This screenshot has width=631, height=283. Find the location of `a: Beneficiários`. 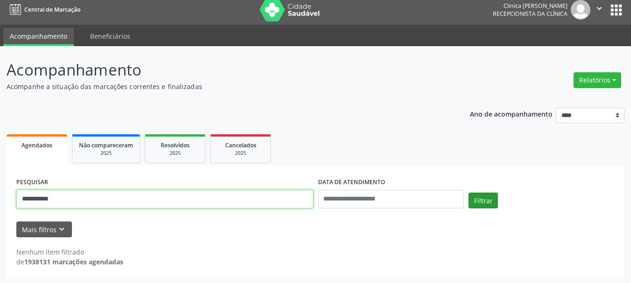

a: Beneficiários is located at coordinates (110, 36).